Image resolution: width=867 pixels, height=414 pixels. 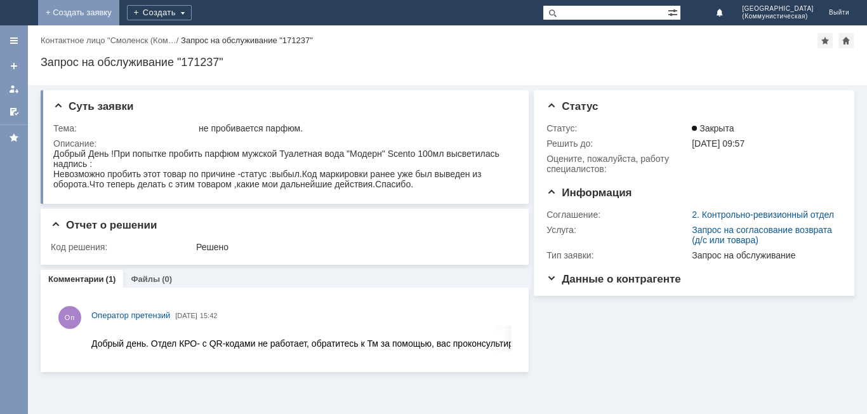 I want to click on a: Запрос на согласование возврата (д/с или товара), so click(x=761, y=235).